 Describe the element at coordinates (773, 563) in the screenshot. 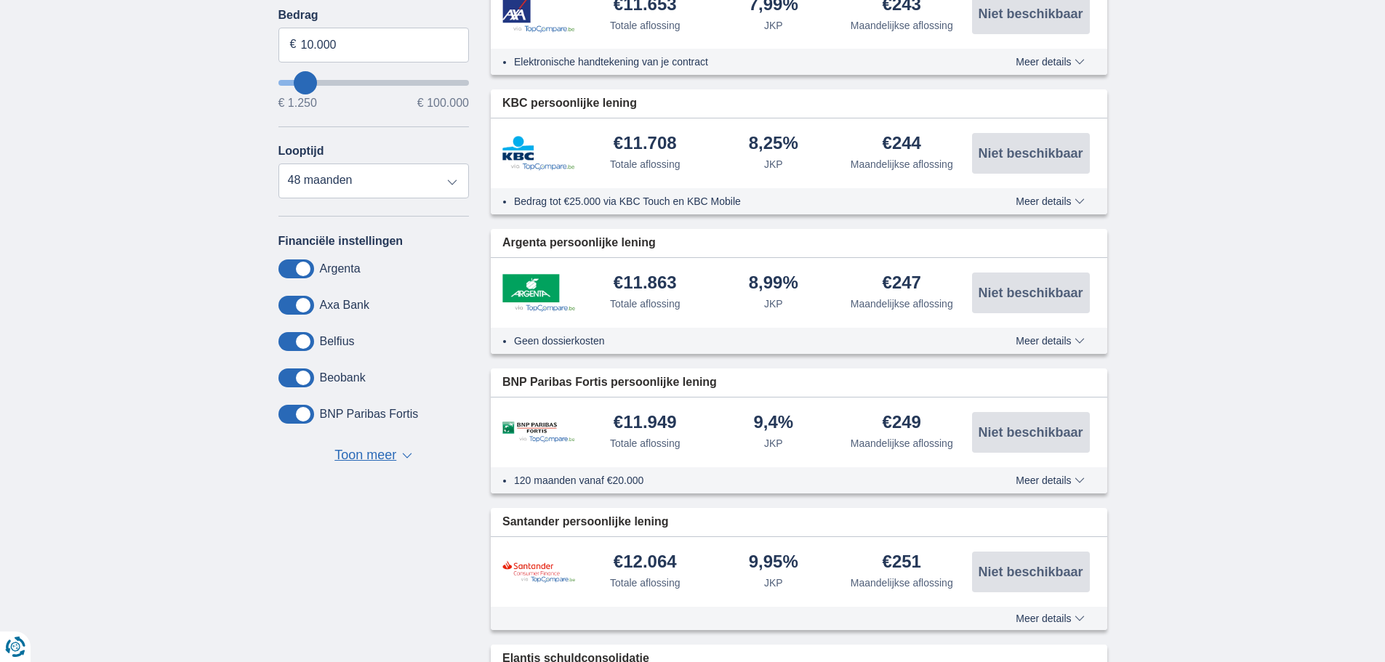

I see `div: 9,95%` at that location.